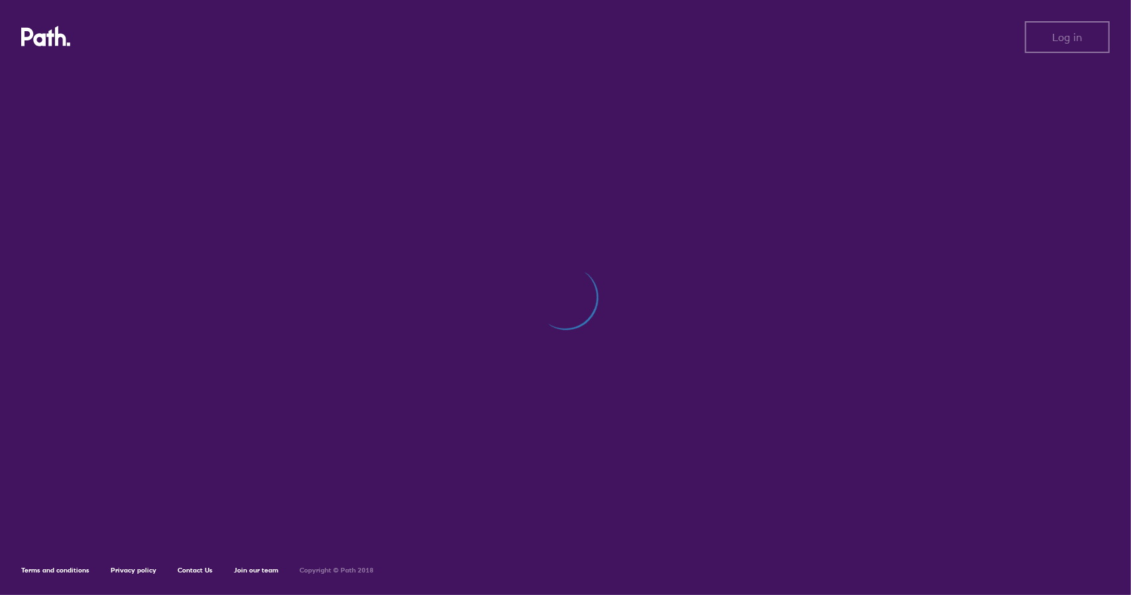  What do you see at coordinates (1068, 37) in the screenshot?
I see `span: Log in` at bounding box center [1068, 37].